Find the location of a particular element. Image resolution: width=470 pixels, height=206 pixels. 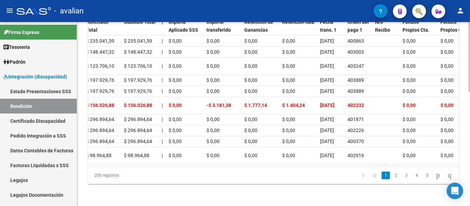

a: go to last page is located at coordinates (450, 176).